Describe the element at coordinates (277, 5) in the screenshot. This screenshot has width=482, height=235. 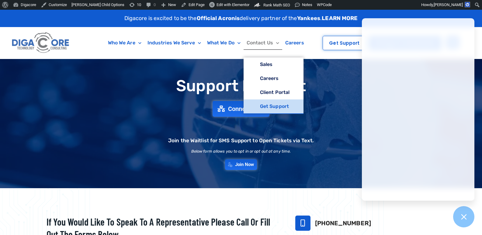
I see `span: Rank Math SEO` at that location.